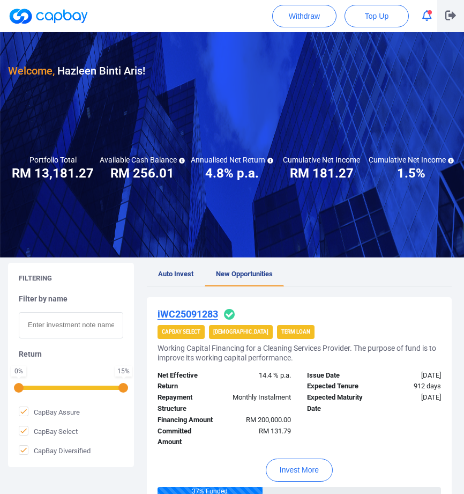 The image size is (464, 494). I want to click on strong: CapBay Select, so click(181, 331).